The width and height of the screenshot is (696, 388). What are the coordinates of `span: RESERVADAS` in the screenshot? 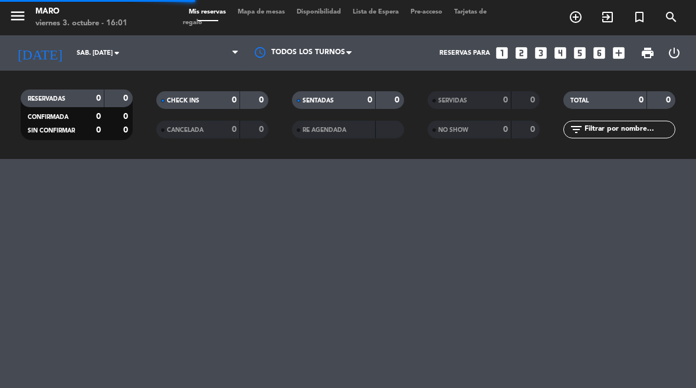 It's located at (47, 99).